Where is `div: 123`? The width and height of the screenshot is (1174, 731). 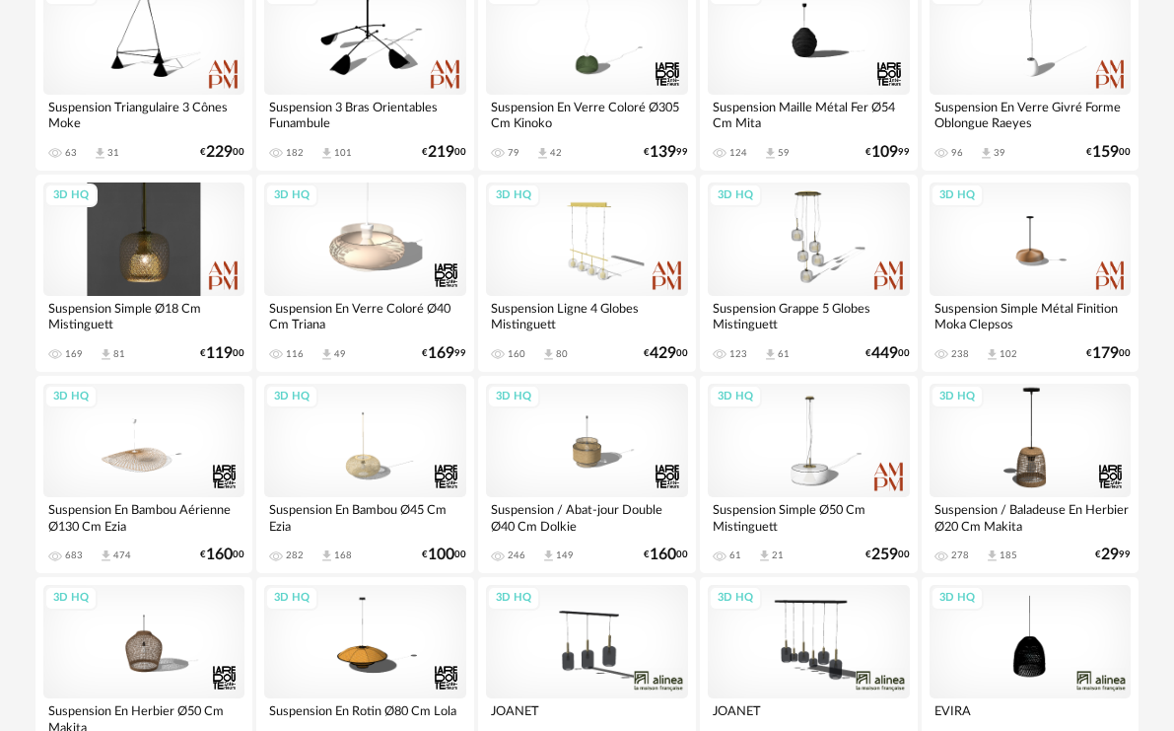
div: 123 is located at coordinates (738, 354).